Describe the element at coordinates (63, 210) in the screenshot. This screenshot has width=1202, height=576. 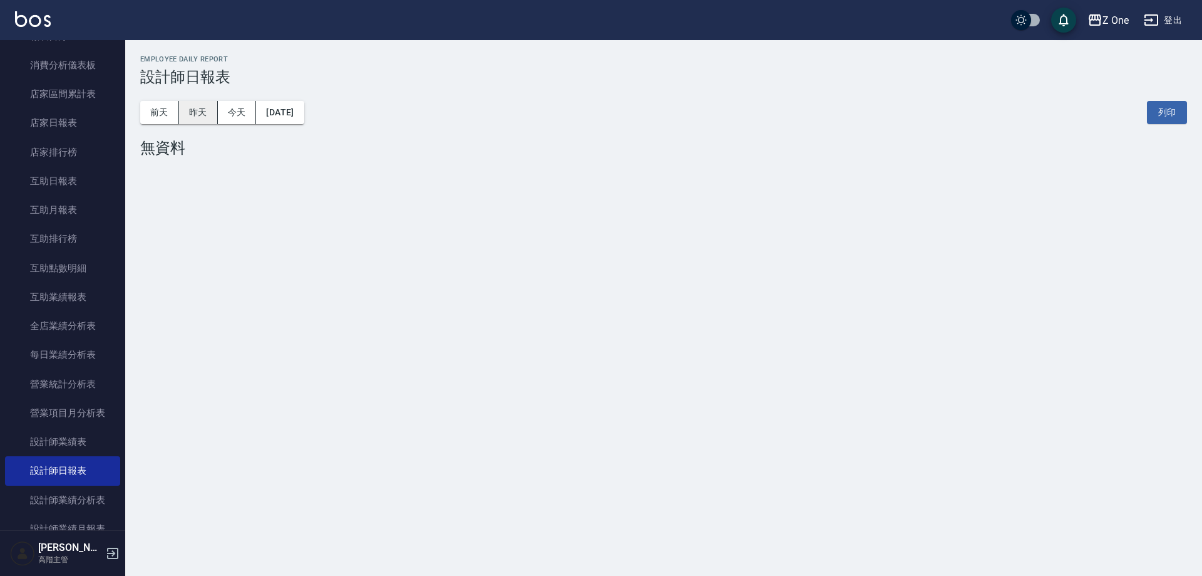
I see `a: 互助月報表` at that location.